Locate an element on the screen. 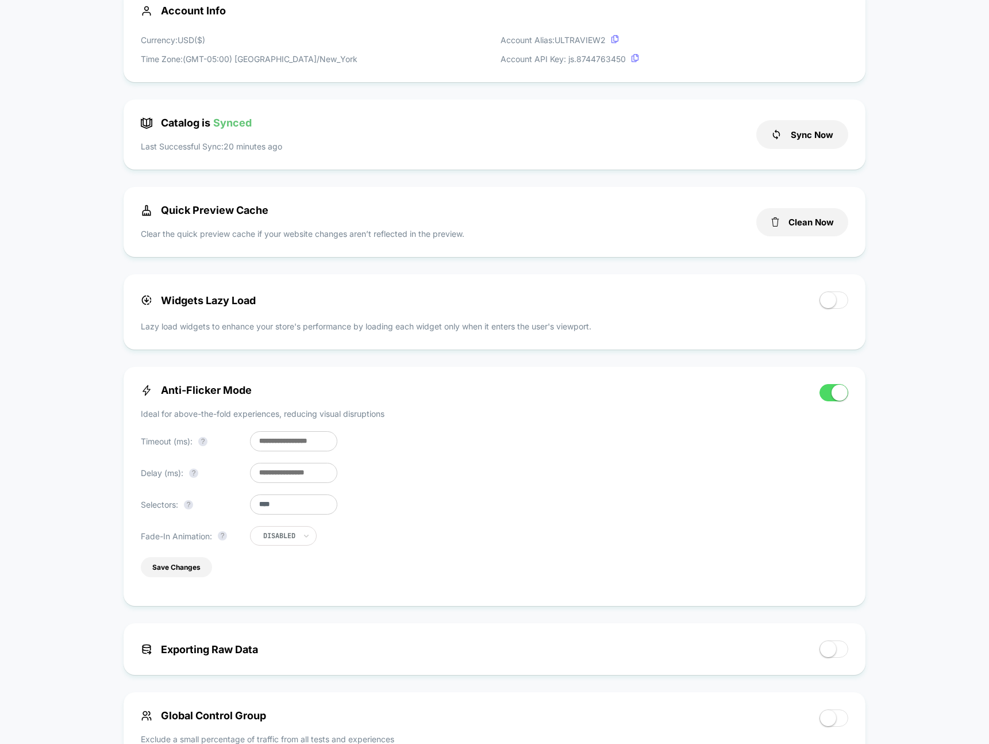 The image size is (989, 744). p: Currency: USD ( $ ) is located at coordinates (249, 40).